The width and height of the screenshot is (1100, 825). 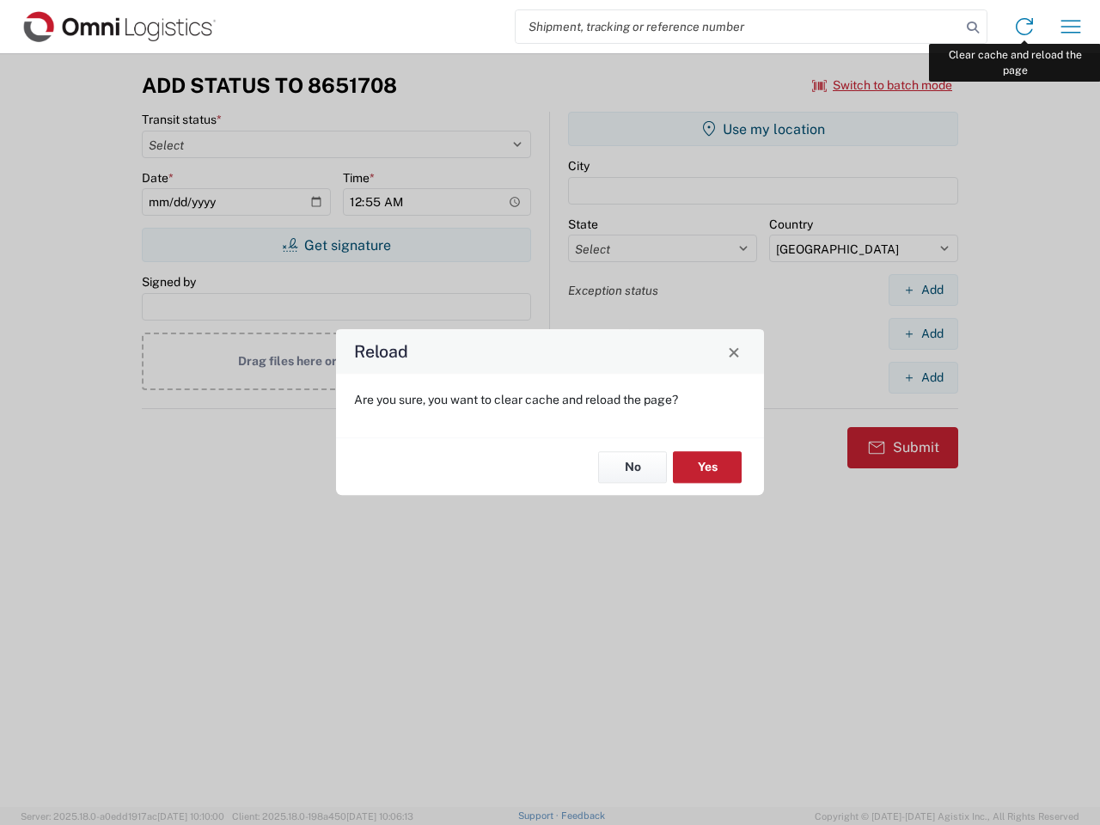 I want to click on h4: Reload, so click(x=381, y=352).